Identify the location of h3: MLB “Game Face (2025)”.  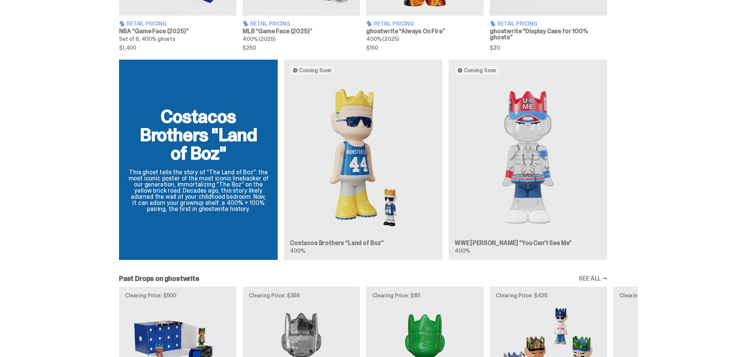
(302, 31).